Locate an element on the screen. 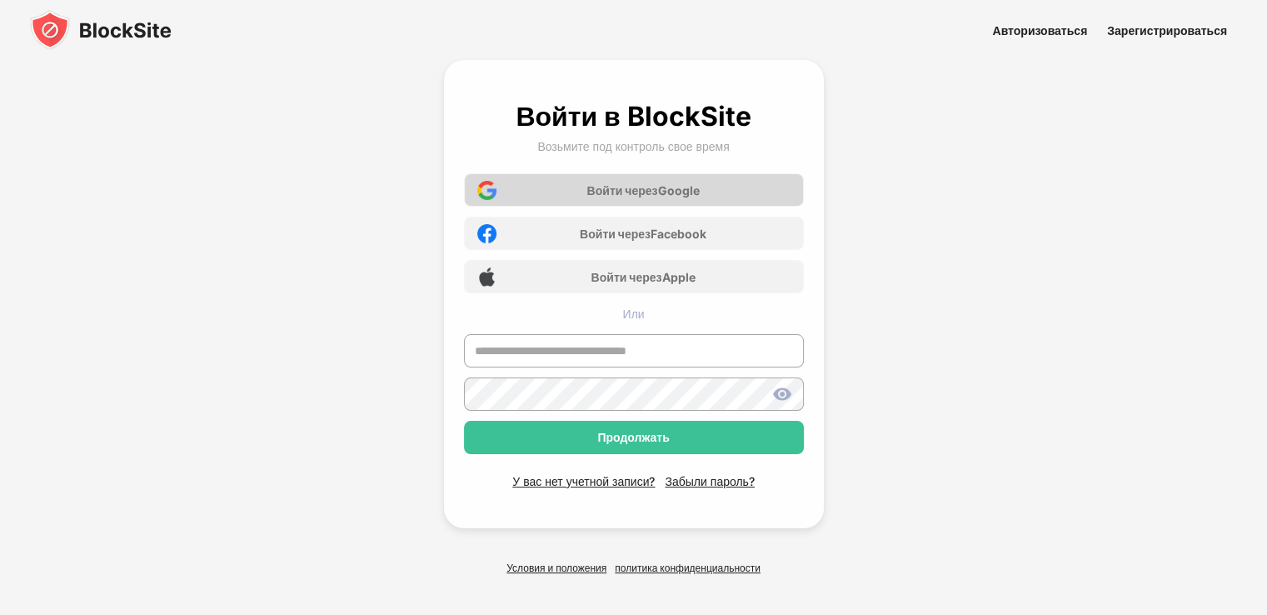 Image resolution: width=1267 pixels, height=615 pixels. img: facebook-icon.png is located at coordinates (486, 233).